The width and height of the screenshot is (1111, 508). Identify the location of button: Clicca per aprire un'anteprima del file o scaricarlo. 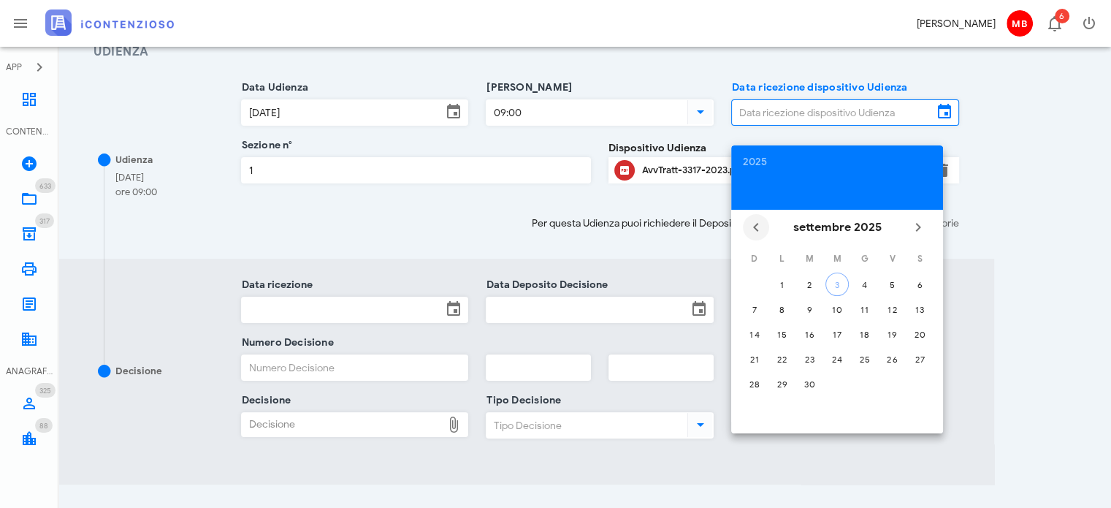
(625, 170).